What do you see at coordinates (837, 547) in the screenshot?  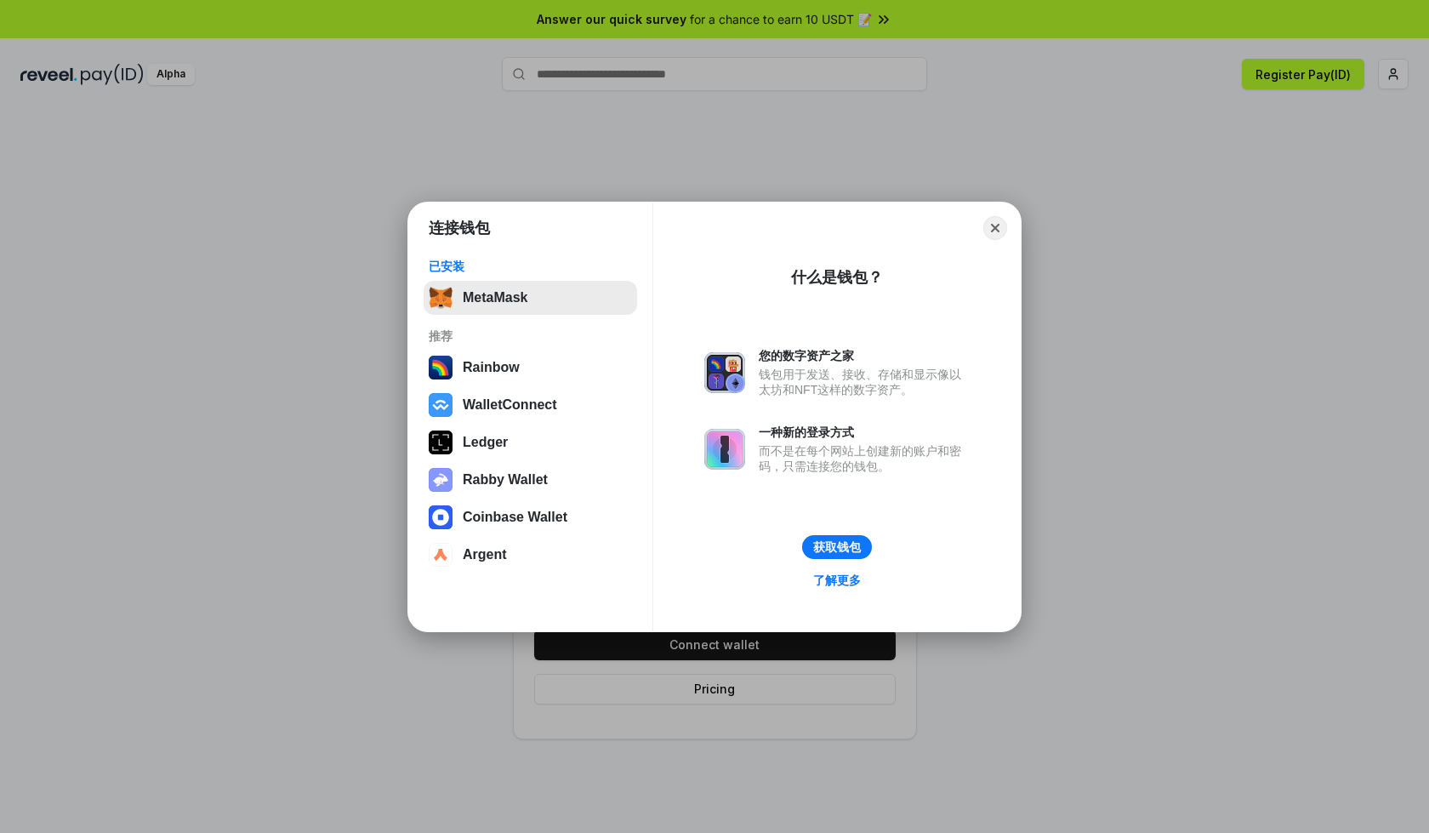 I see `div: 获取钱包` at bounding box center [837, 547].